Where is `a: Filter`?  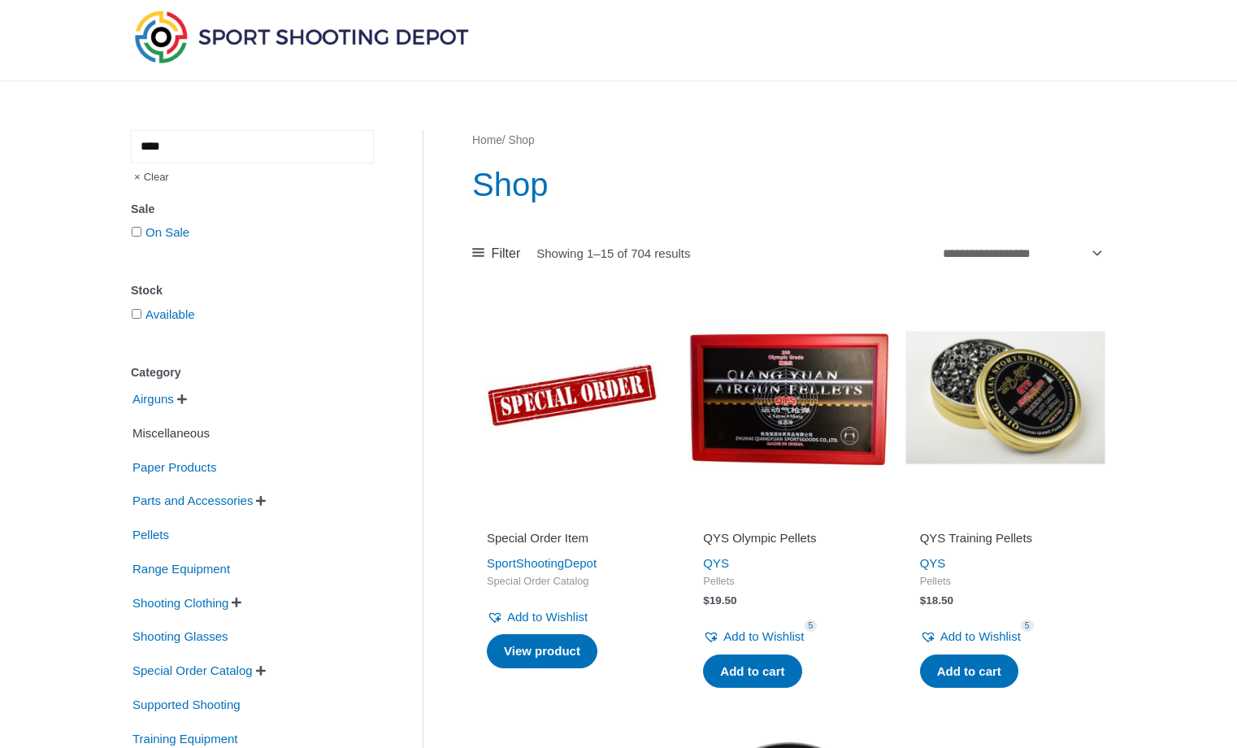 a: Filter is located at coordinates (496, 254).